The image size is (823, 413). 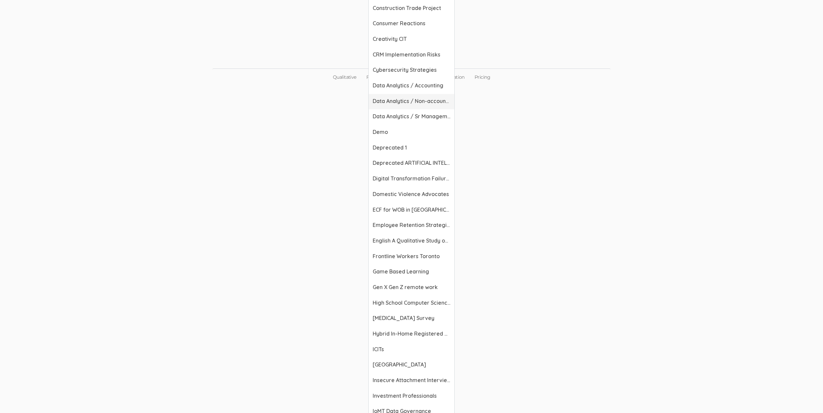 What do you see at coordinates (412, 380) in the screenshot?
I see `span: Insecure Attachment Interviews` at bounding box center [412, 380].